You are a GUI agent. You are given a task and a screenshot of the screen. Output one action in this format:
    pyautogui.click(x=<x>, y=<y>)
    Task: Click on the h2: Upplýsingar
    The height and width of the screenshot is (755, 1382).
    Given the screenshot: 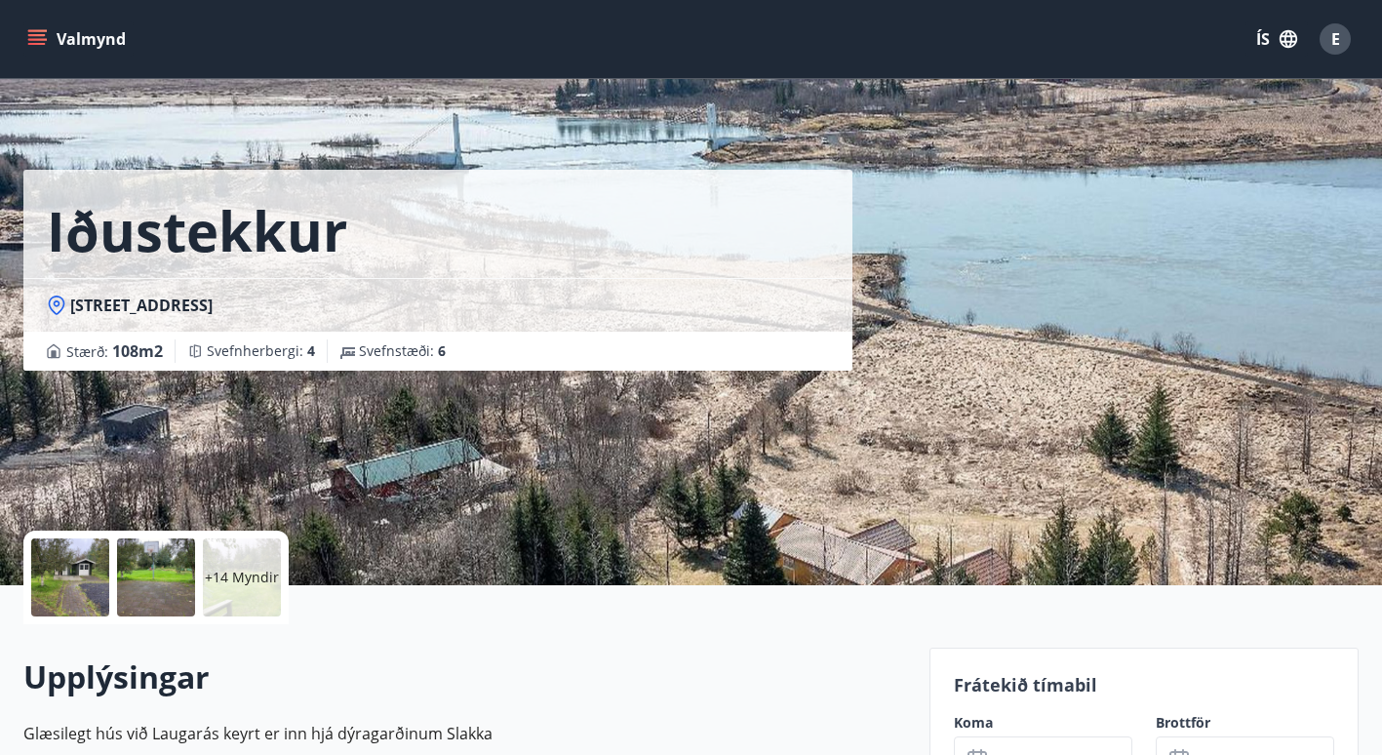 What is the action you would take?
    pyautogui.click(x=464, y=677)
    